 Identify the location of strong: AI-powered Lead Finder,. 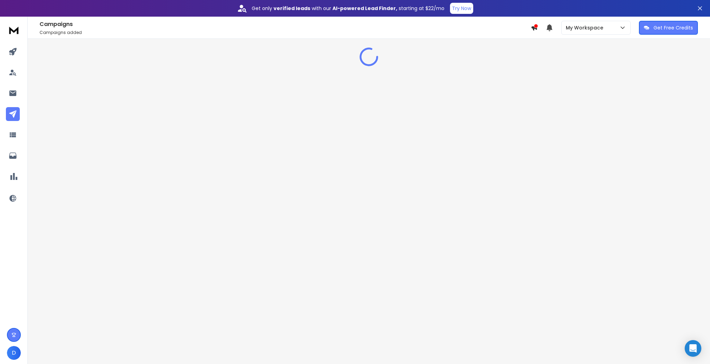
(365, 8).